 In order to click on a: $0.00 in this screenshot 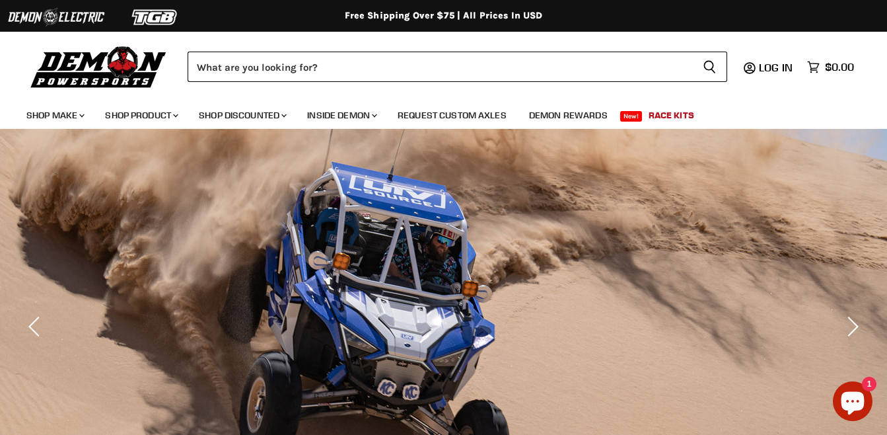, I will do `click(830, 67)`.